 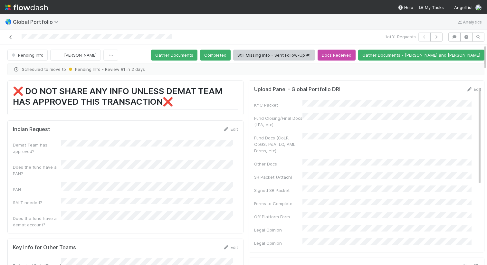 I want to click on span: Pending Info - Review #1, so click(x=96, y=69).